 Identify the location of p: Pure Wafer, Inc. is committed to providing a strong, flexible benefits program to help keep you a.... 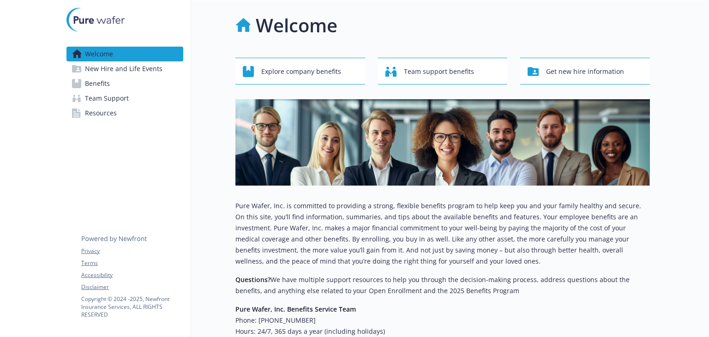
(443, 234).